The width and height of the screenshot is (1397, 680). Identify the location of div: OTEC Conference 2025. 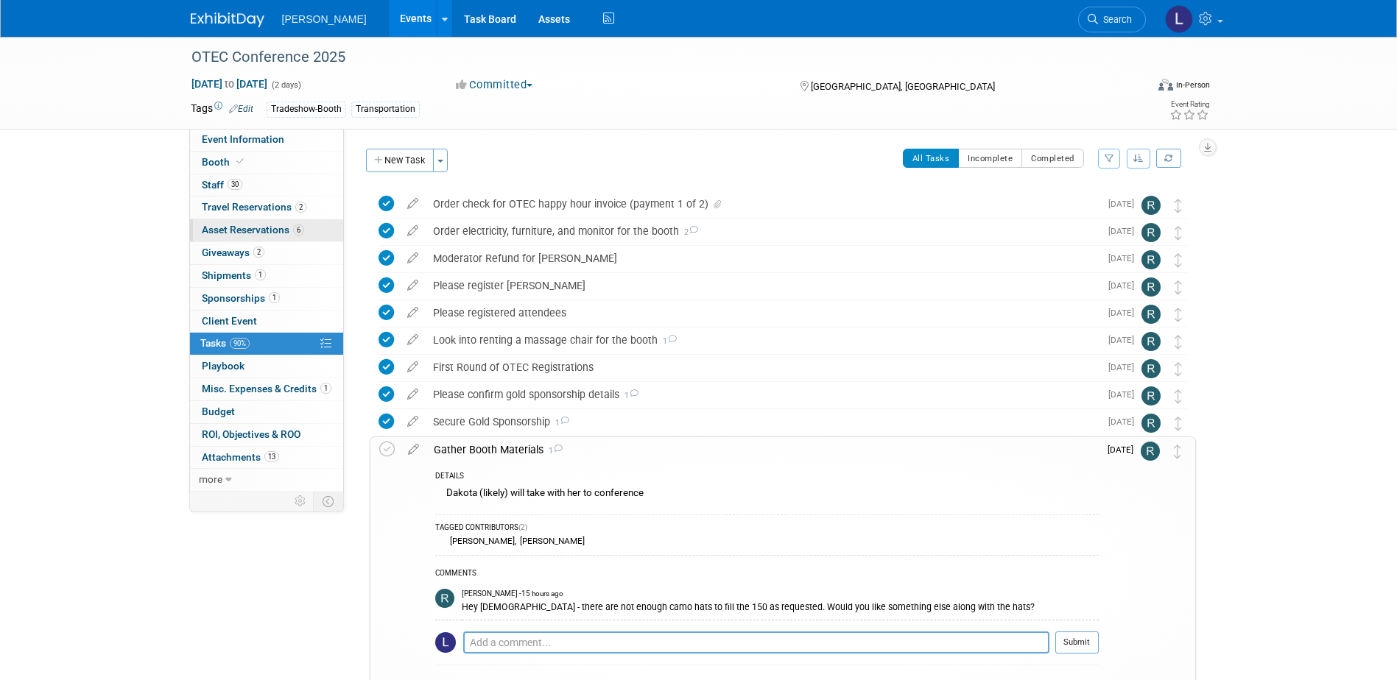
(655, 57).